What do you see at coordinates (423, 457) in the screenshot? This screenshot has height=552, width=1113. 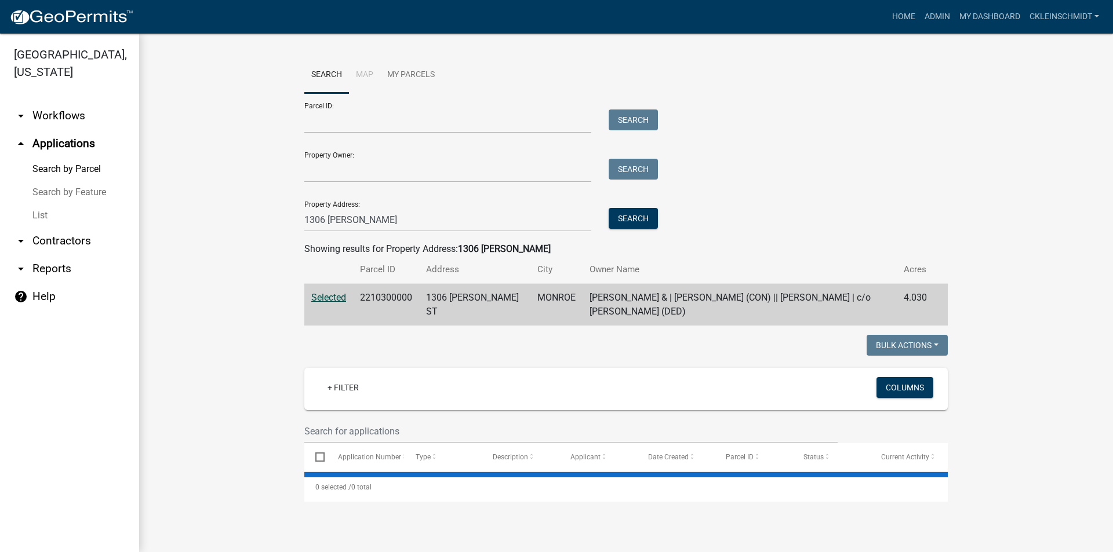 I see `span: Type` at bounding box center [423, 457].